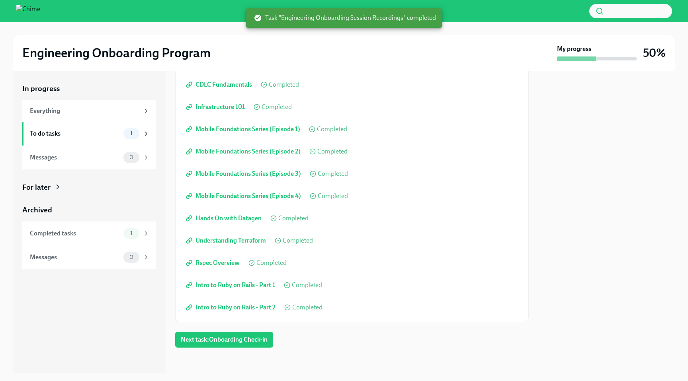  Describe the element at coordinates (224, 340) in the screenshot. I see `button: Next task:Onboarding Check-in` at that location.